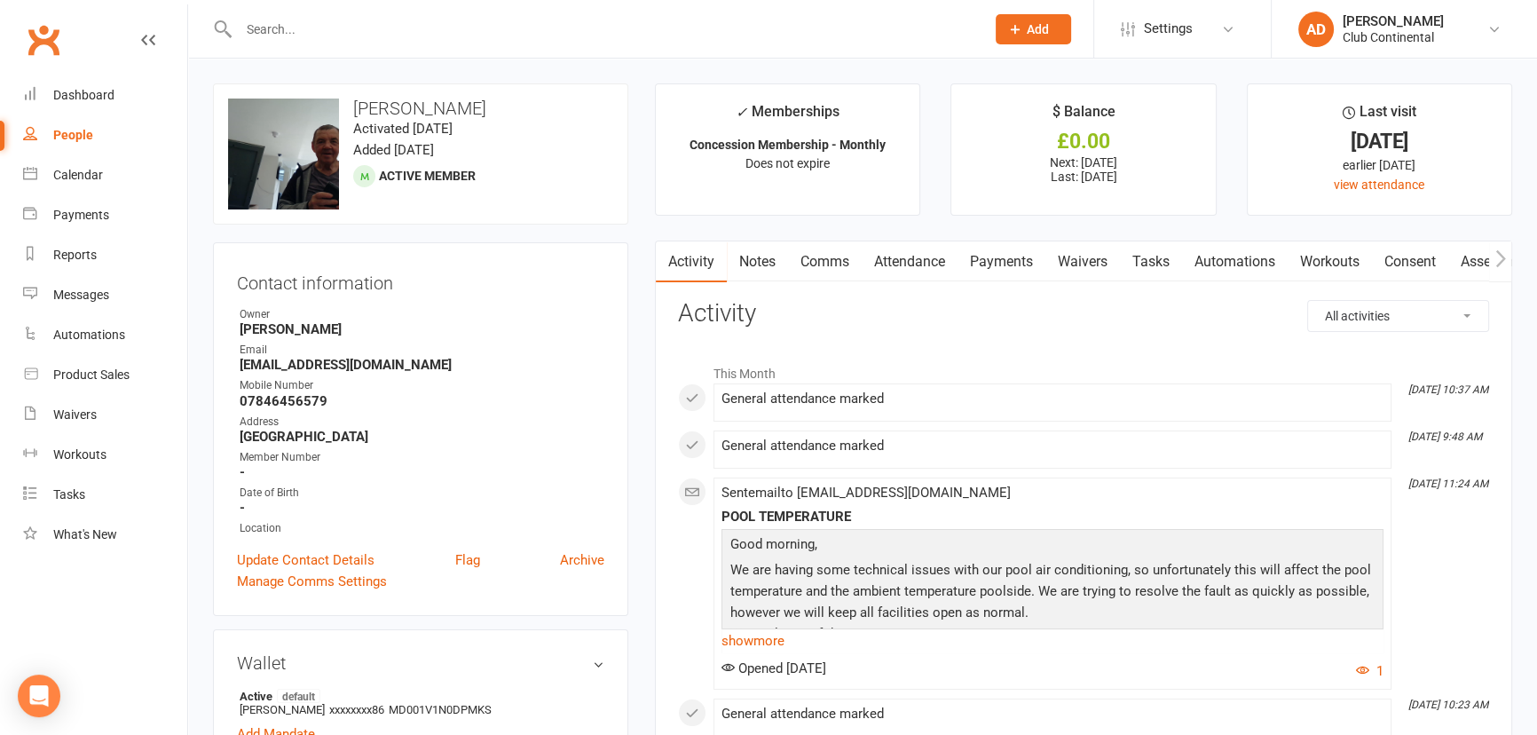 The width and height of the screenshot is (1537, 735). What do you see at coordinates (1369, 671) in the screenshot?
I see `button: 1` at bounding box center [1369, 671].